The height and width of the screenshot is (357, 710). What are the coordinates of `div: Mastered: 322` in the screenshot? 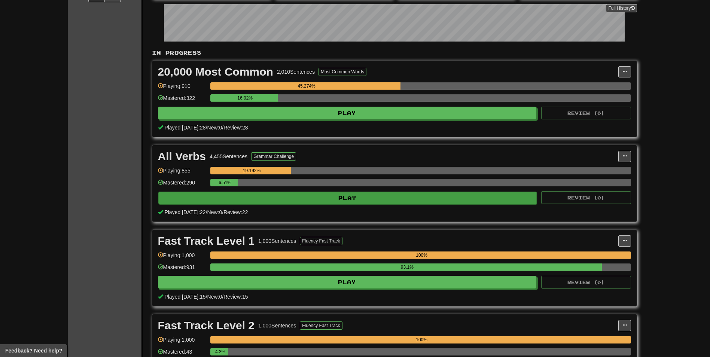 It's located at (182, 100).